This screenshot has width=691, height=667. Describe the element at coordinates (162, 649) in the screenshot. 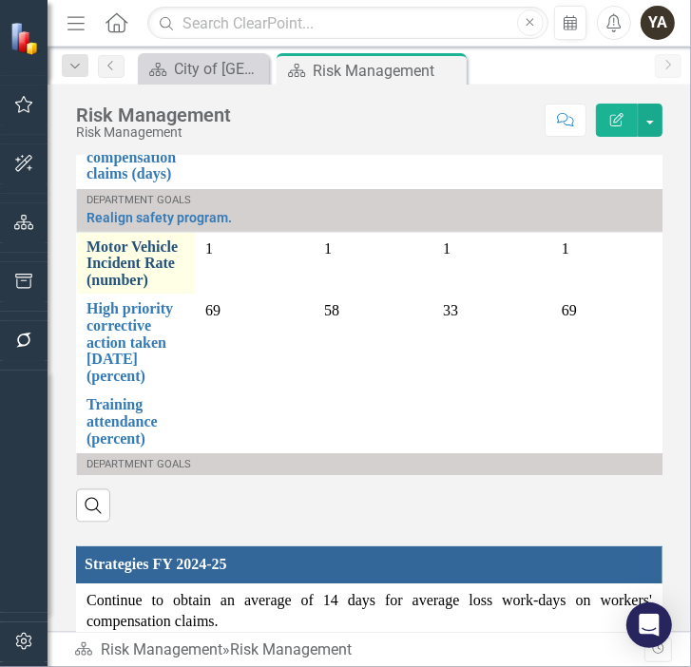

I see `a: Risk Management` at that location.